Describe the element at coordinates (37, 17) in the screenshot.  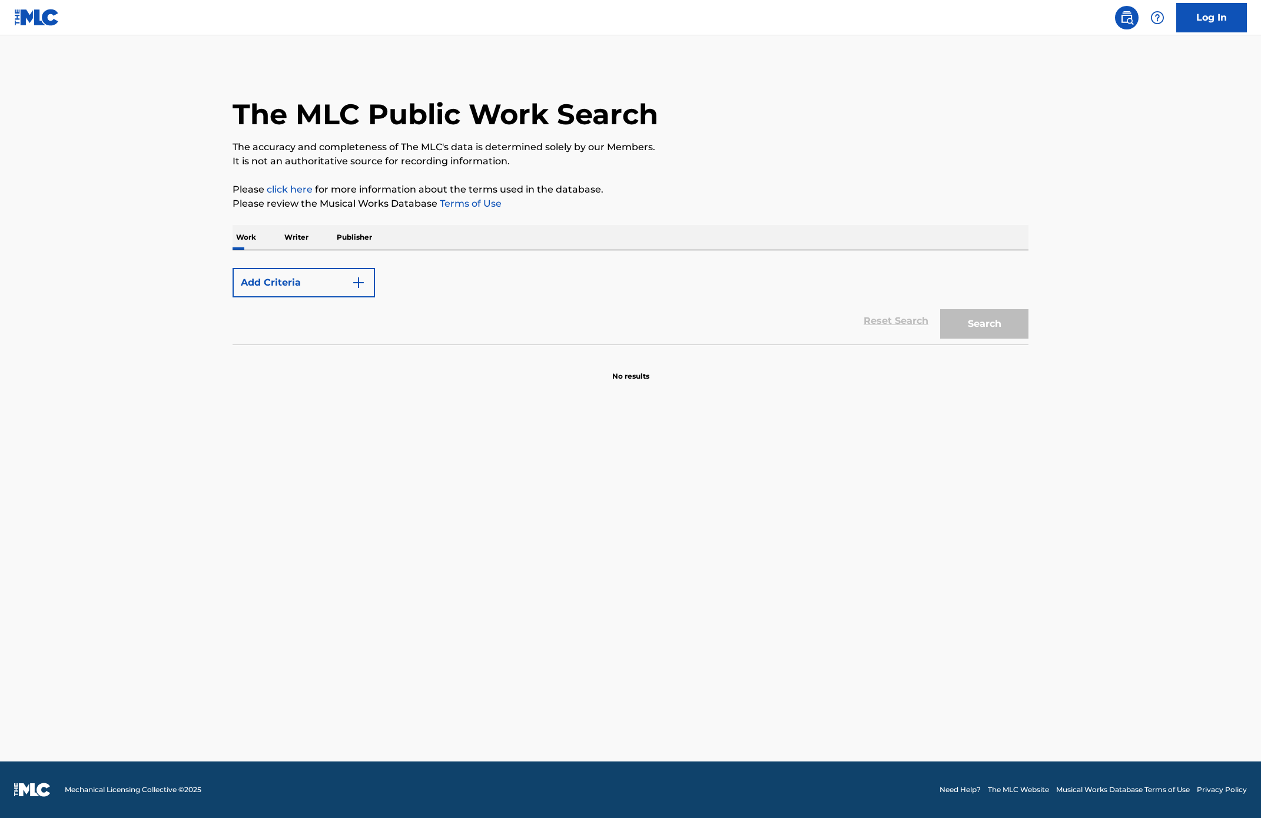
I see `img: MLC Logo` at that location.